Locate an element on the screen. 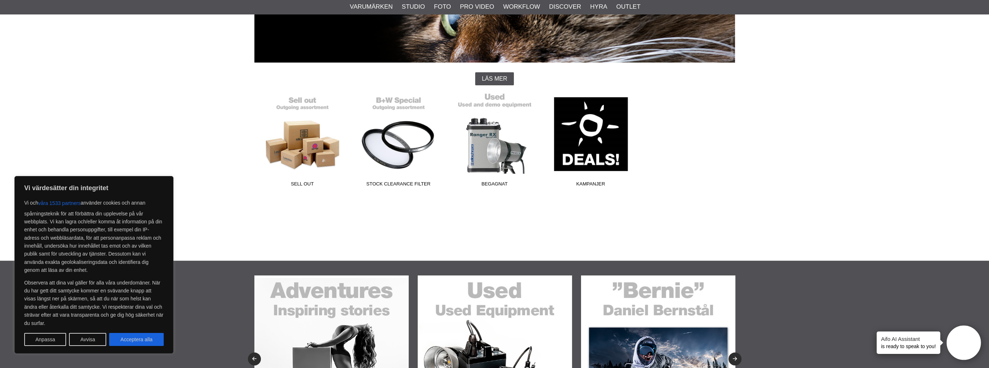  a: Outlet is located at coordinates (628, 7).